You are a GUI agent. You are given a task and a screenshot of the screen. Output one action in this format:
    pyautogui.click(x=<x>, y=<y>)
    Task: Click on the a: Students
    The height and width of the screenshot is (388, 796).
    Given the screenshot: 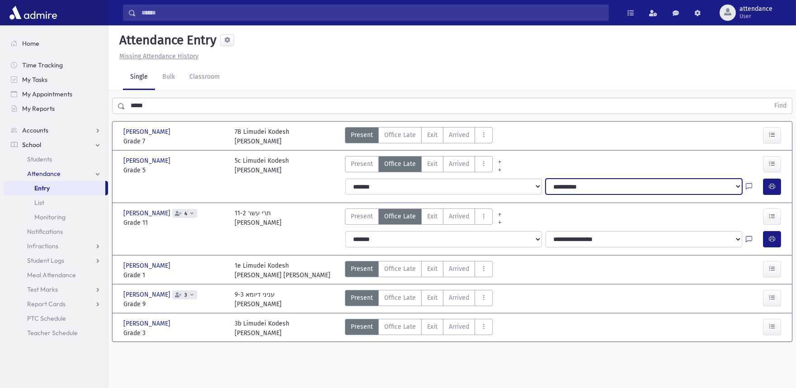 What is the action you would take?
    pyautogui.click(x=56, y=159)
    